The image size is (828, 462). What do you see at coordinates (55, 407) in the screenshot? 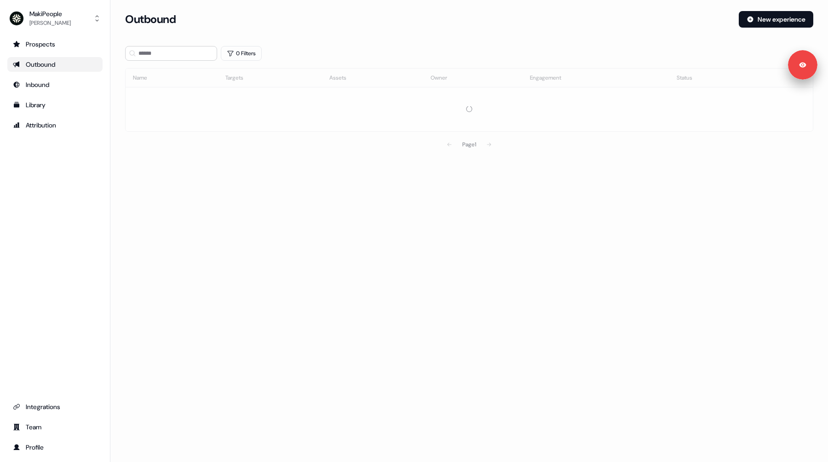
I see `div: Integrations` at bounding box center [55, 407].